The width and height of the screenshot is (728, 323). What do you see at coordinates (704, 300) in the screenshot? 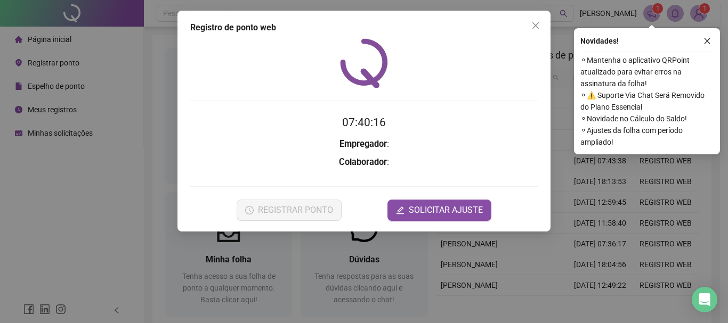
I see `div: Open Intercom Messenger` at bounding box center [704, 300].